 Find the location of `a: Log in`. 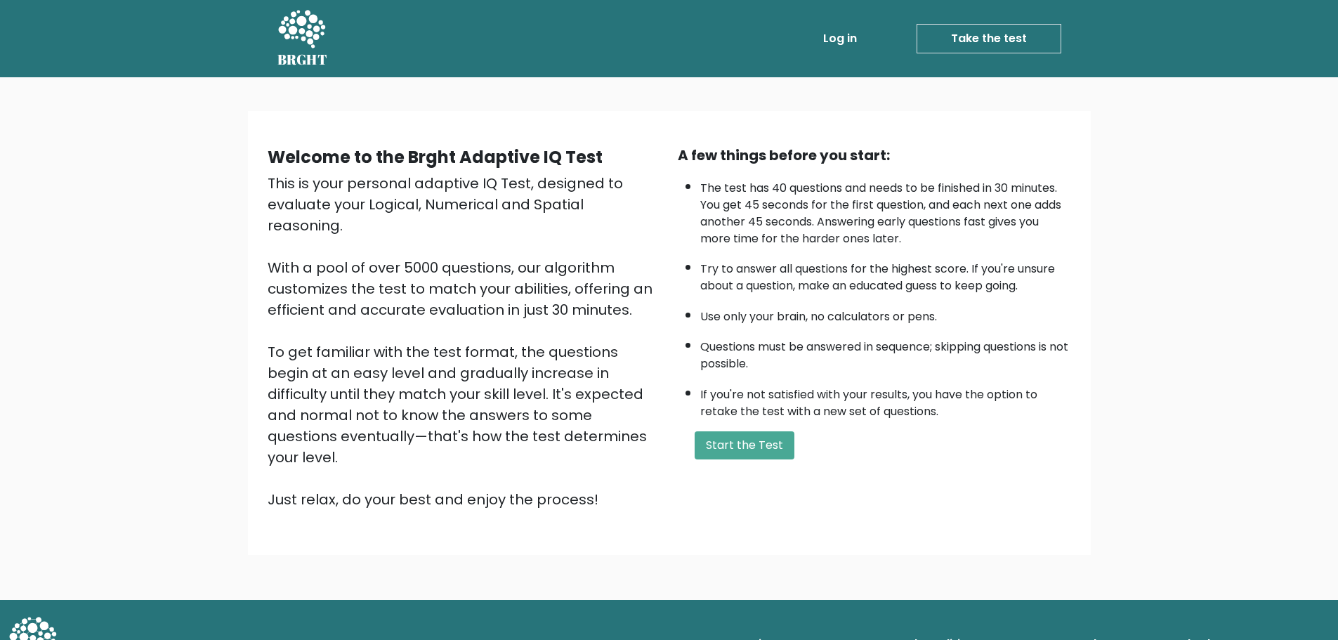

a: Log in is located at coordinates (840, 39).